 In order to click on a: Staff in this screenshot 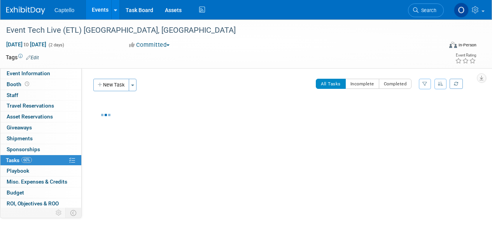, I will do `click(41, 95)`.